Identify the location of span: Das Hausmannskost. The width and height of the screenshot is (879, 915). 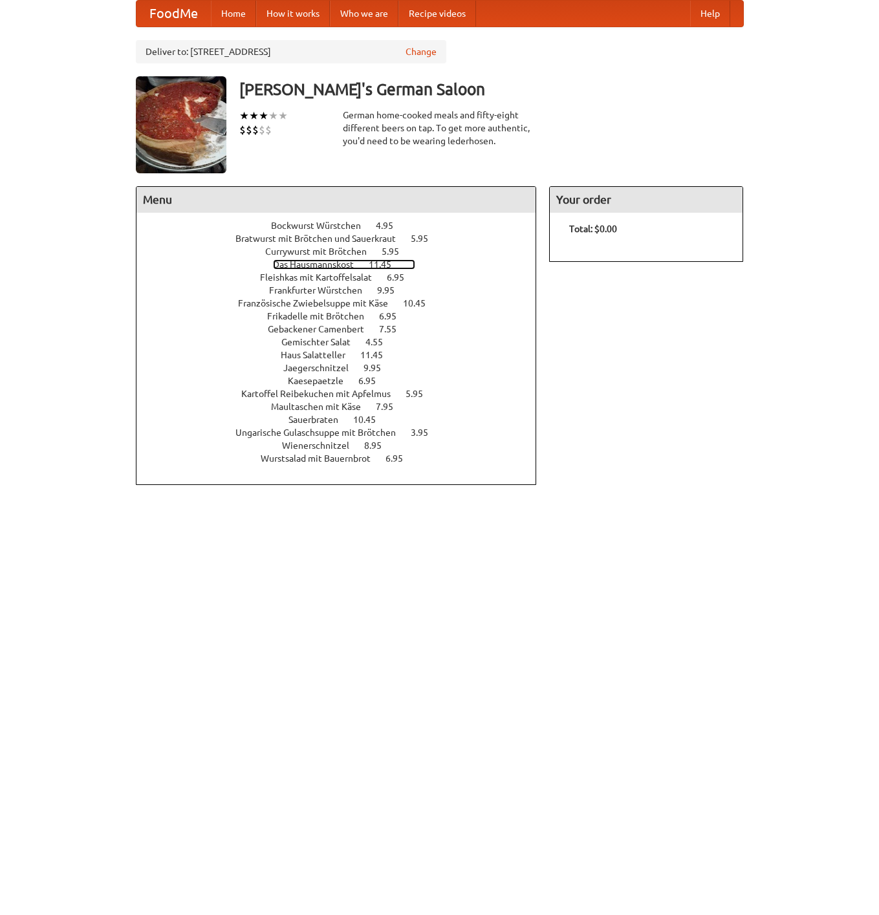
(320, 265).